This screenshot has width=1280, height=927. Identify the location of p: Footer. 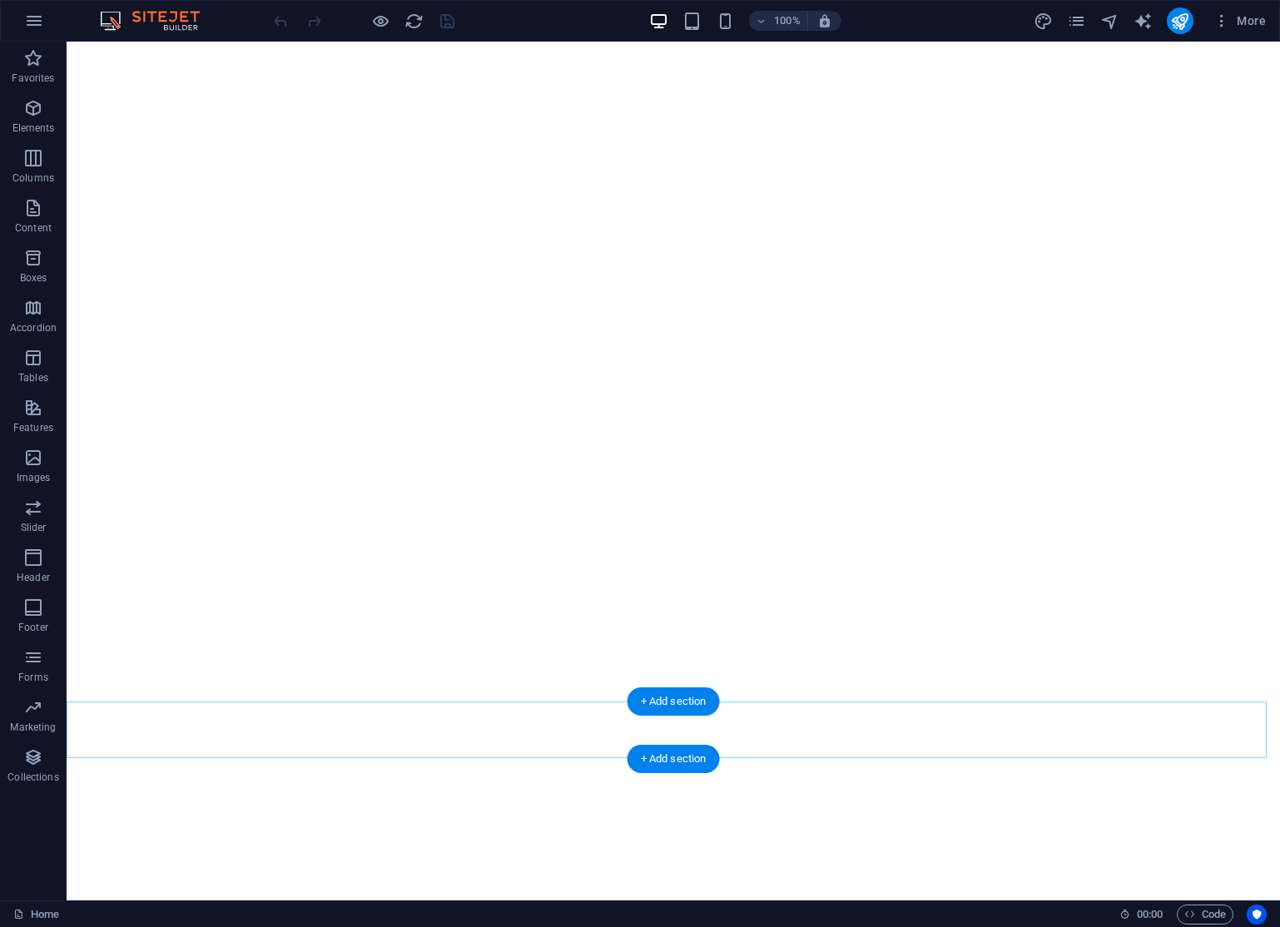
(33, 627).